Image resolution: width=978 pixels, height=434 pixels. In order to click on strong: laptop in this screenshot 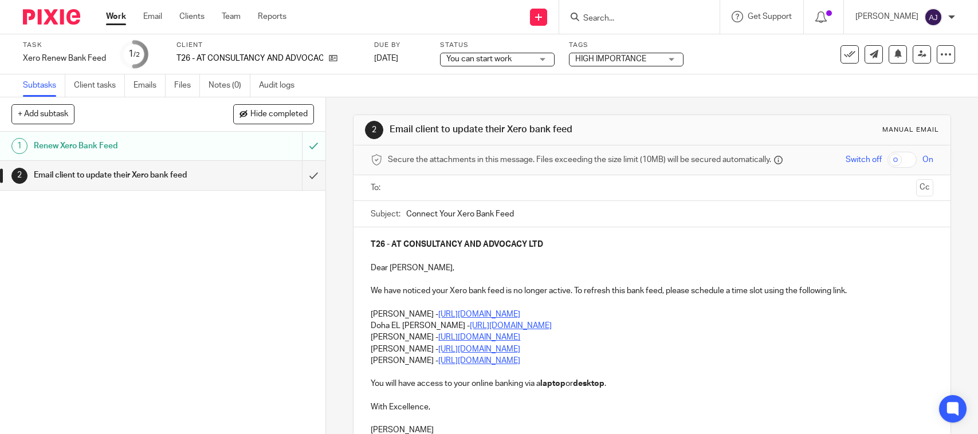, I will do `click(553, 384)`.